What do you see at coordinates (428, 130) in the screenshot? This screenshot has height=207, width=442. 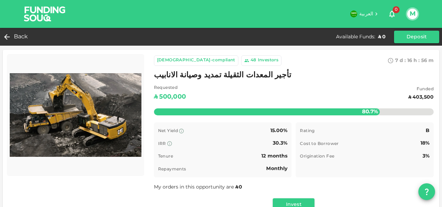 I see `span: B` at bounding box center [428, 130].